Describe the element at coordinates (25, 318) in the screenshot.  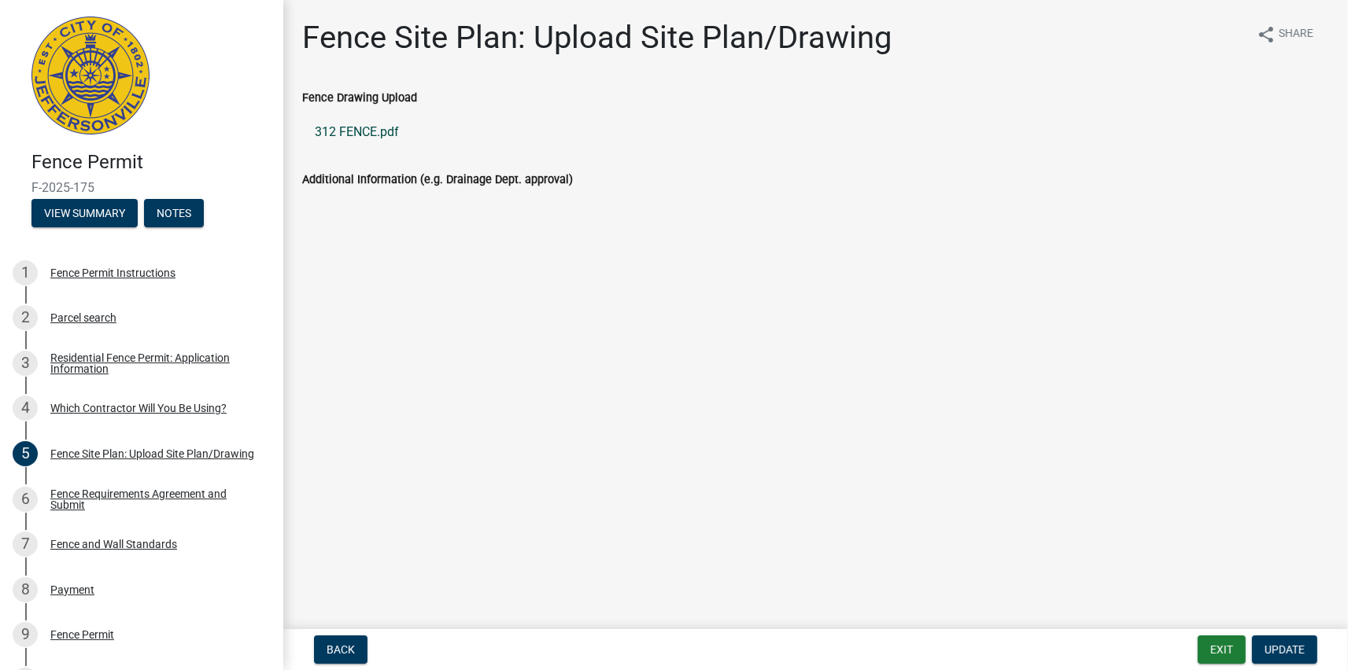
I see `div: 2` at that location.